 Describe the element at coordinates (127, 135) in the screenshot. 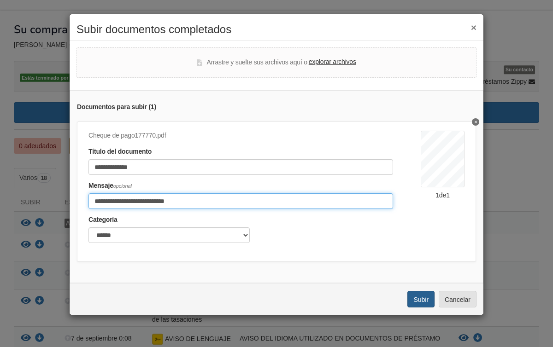

I see `font: Cheque de pago177770.pdf` at that location.